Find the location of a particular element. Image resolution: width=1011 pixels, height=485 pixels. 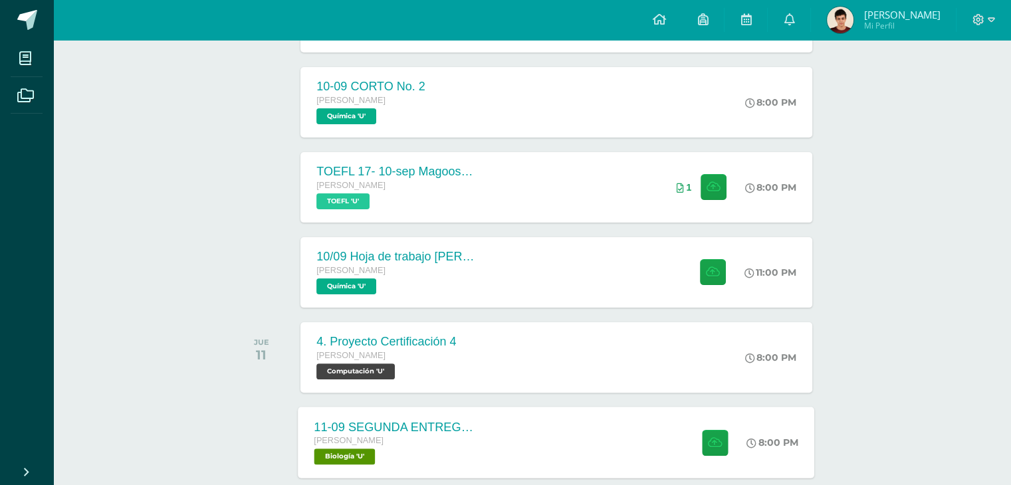

span: TOEFL 'U' is located at coordinates (343, 201).